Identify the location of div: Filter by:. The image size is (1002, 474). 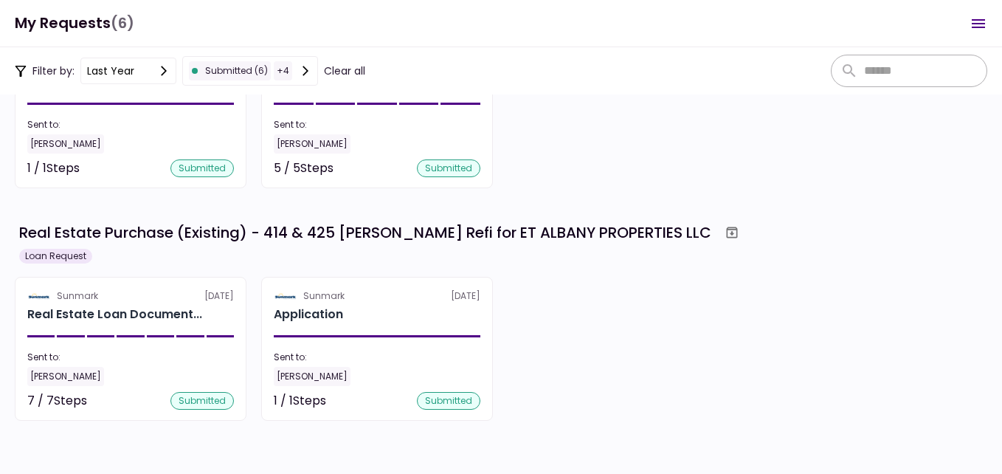
(190, 71).